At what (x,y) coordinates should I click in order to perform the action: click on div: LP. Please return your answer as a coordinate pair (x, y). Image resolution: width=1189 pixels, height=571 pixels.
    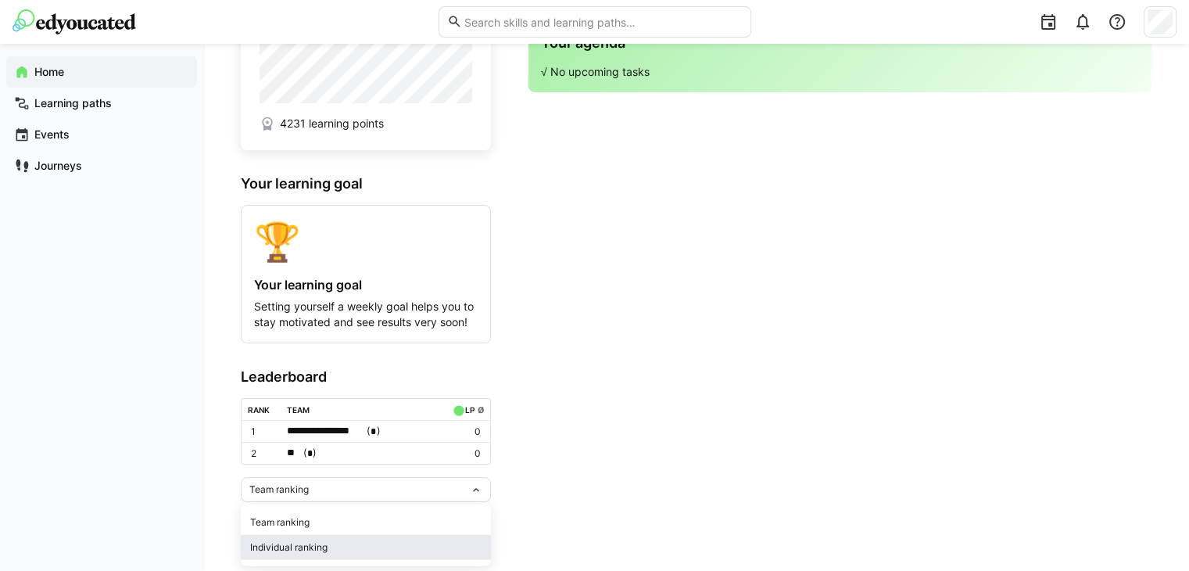
    Looking at the image, I should click on (470, 410).